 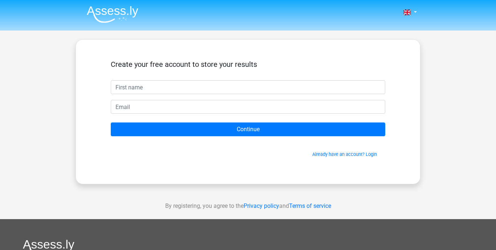 What do you see at coordinates (310, 206) in the screenshot?
I see `a: Terms of service` at bounding box center [310, 206].